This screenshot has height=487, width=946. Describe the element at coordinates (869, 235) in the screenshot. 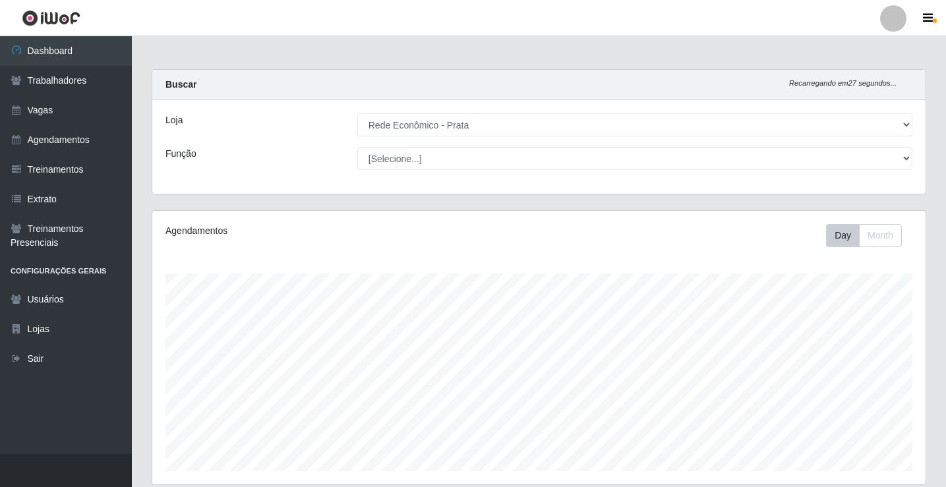

I see `div: Toolbar with button groups` at that location.